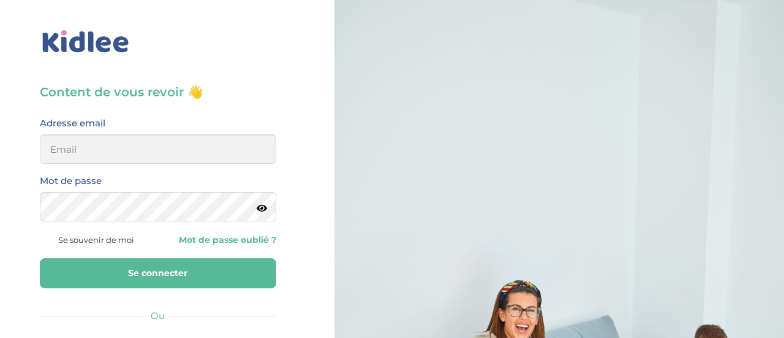 This screenshot has height=338, width=784. I want to click on h3: Content de vous revoir 👋, so click(158, 92).